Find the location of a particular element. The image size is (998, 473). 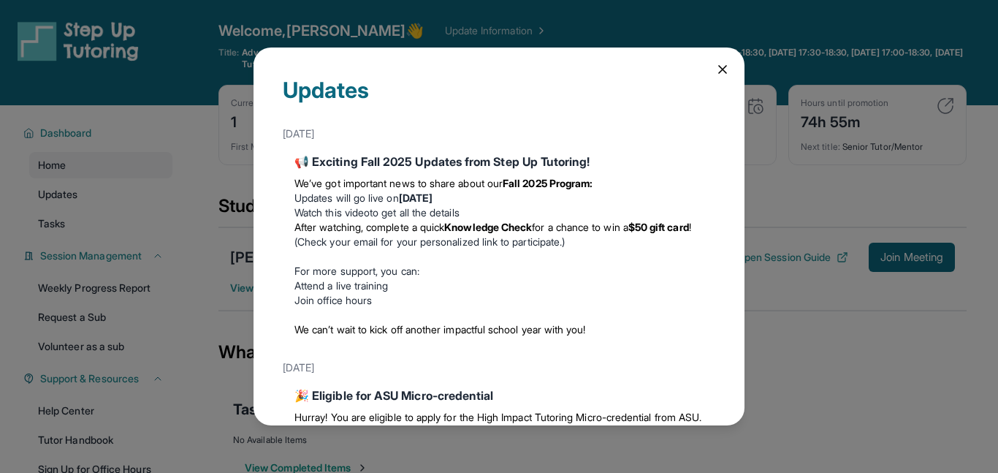

span: Hurray! You are eligible to apply for the High Impact Tutoring Micro-credential from ASU. Please ... is located at coordinates (497, 424).